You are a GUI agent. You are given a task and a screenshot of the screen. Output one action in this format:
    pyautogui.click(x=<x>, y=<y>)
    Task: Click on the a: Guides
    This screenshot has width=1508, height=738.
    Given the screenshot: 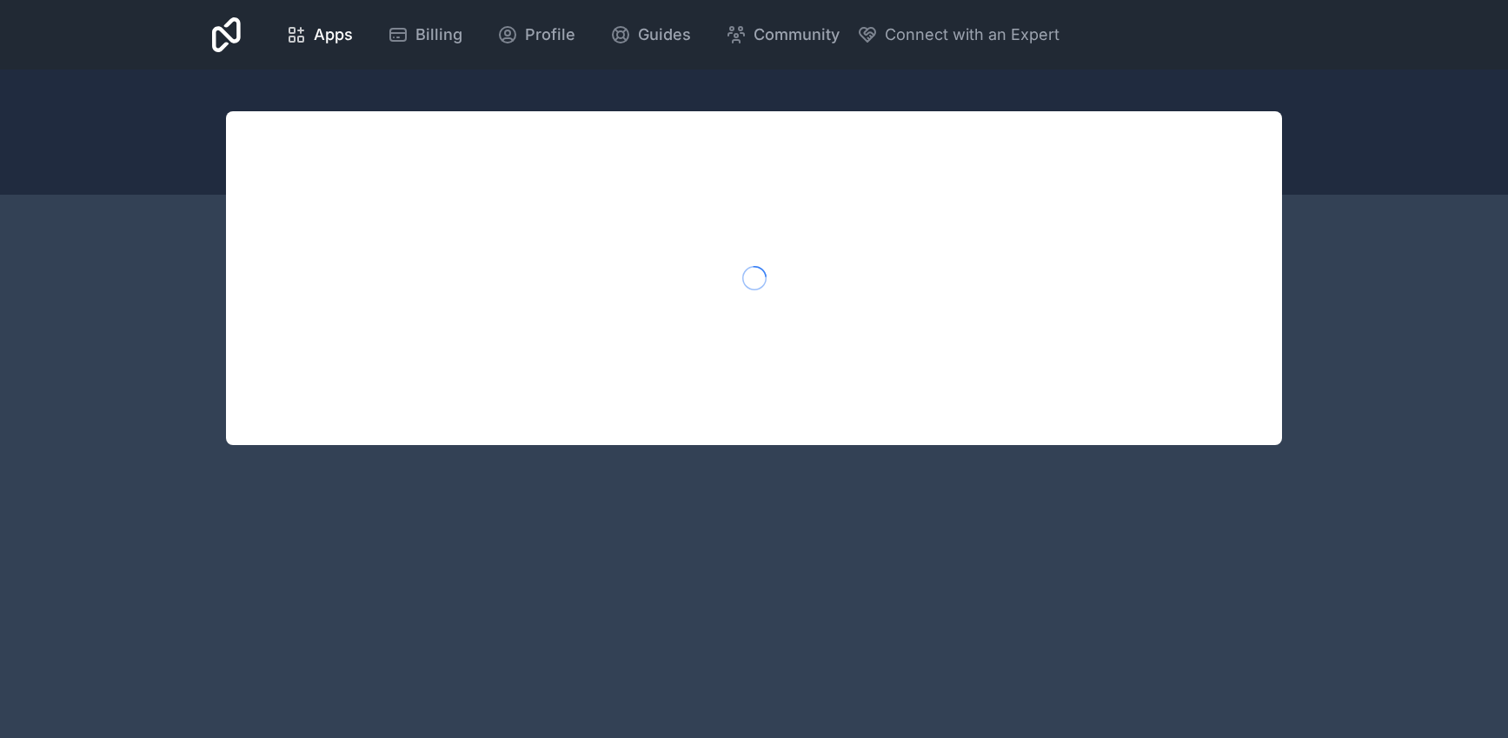 What is the action you would take?
    pyautogui.click(x=650, y=35)
    